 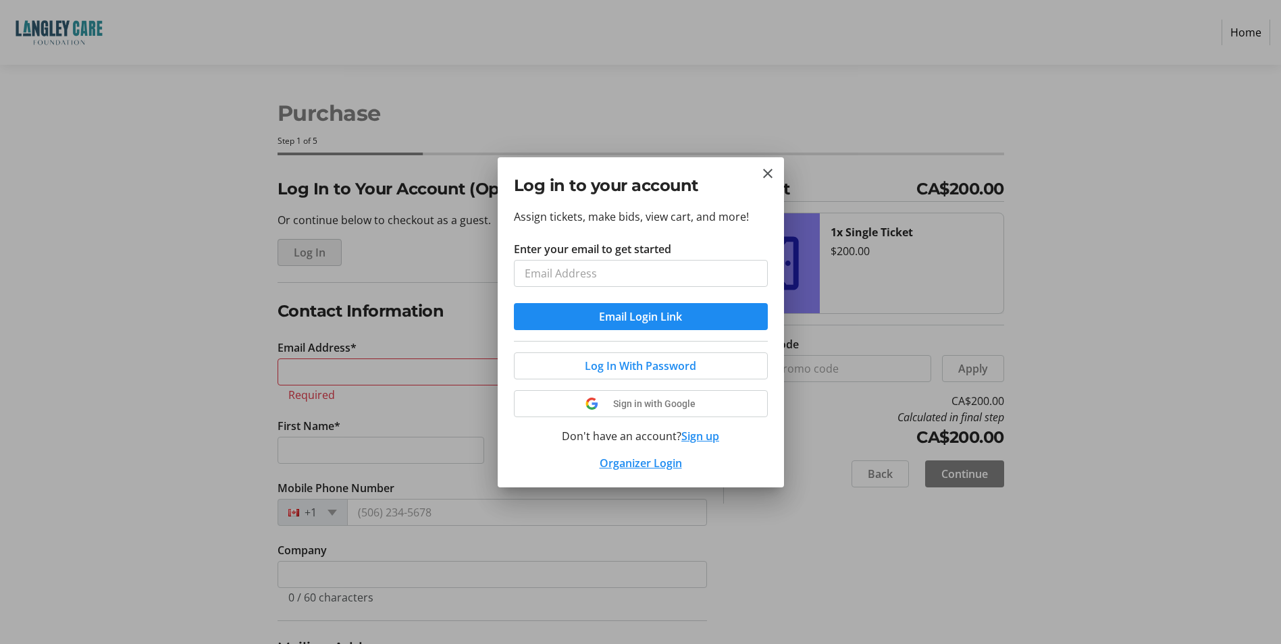 I want to click on label: Enter your email to get started, so click(x=592, y=249).